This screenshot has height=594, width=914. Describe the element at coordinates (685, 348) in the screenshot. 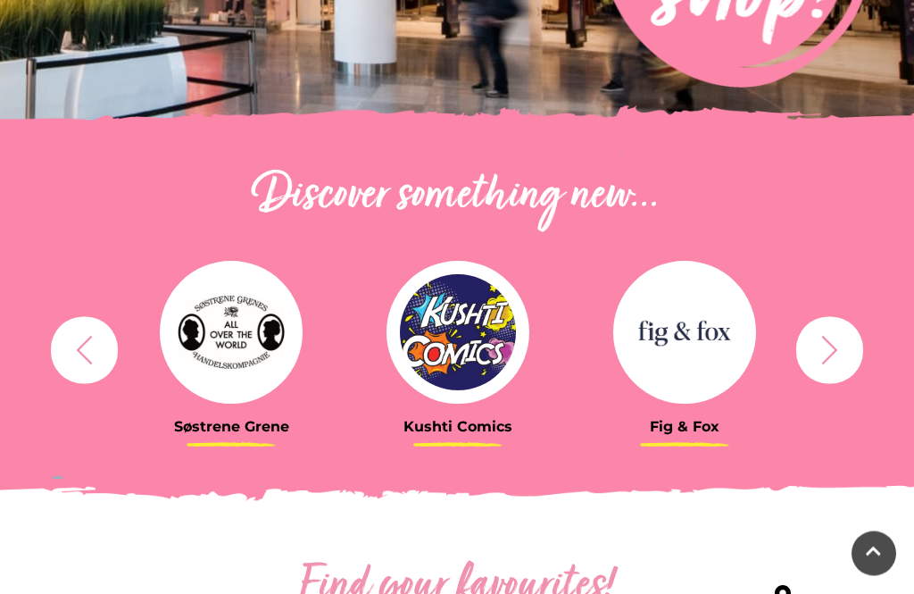

I see `a: Fig & Fox` at that location.